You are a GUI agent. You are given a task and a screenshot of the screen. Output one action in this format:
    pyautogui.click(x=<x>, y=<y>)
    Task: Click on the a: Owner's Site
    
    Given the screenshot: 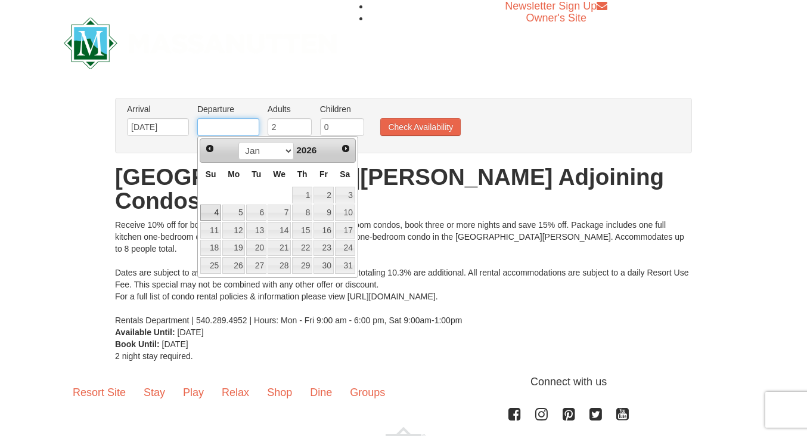 What is the action you would take?
    pyautogui.click(x=556, y=18)
    